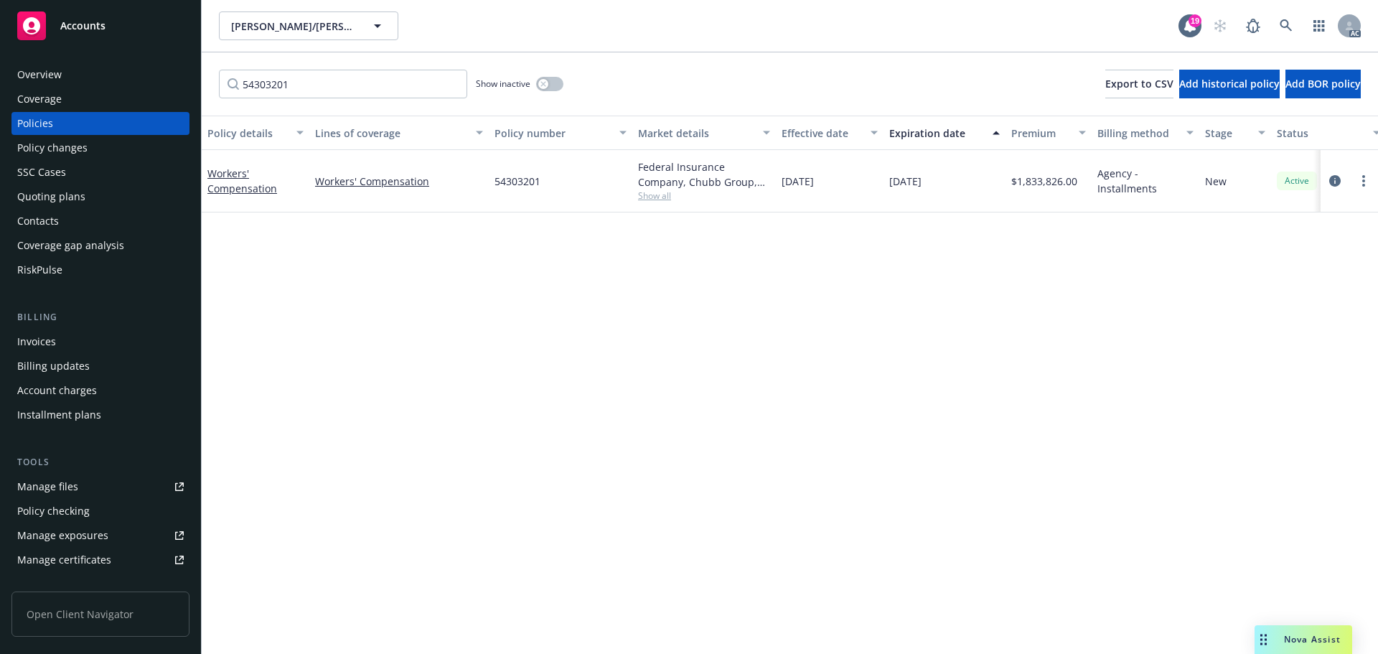 The width and height of the screenshot is (1378, 654). Describe the element at coordinates (1303, 639) in the screenshot. I see `button: Nova Assist` at that location.